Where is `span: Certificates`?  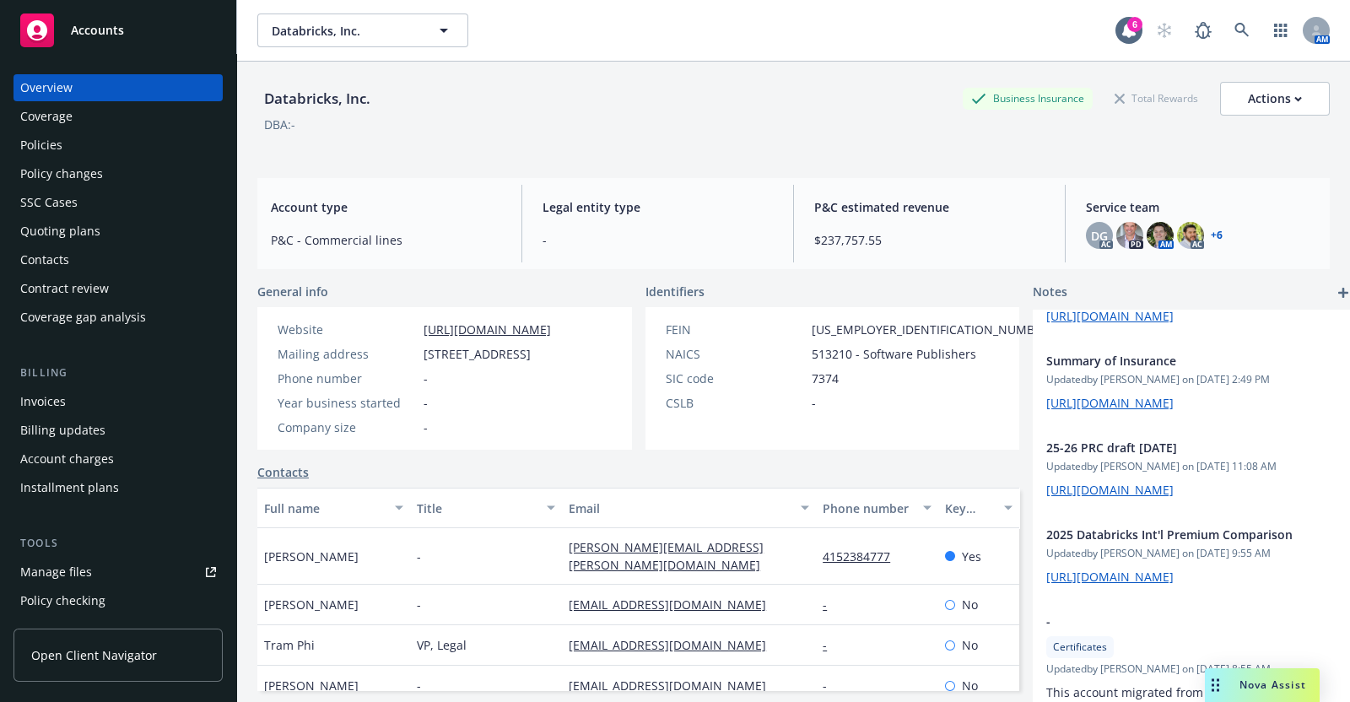
span: Certificates is located at coordinates (1080, 647).